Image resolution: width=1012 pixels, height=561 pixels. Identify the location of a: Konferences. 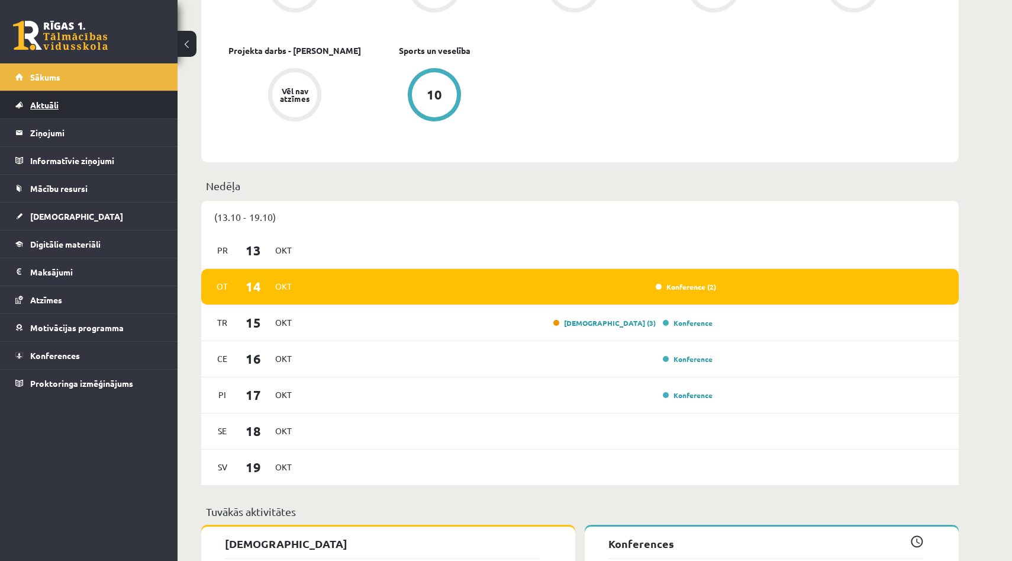
(89, 355).